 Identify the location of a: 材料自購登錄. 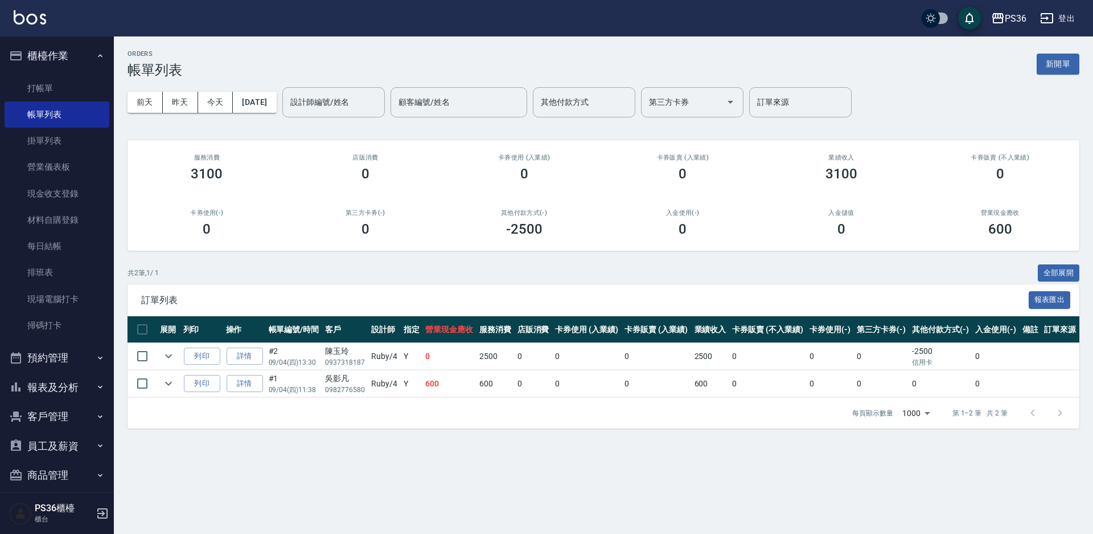
(57, 220).